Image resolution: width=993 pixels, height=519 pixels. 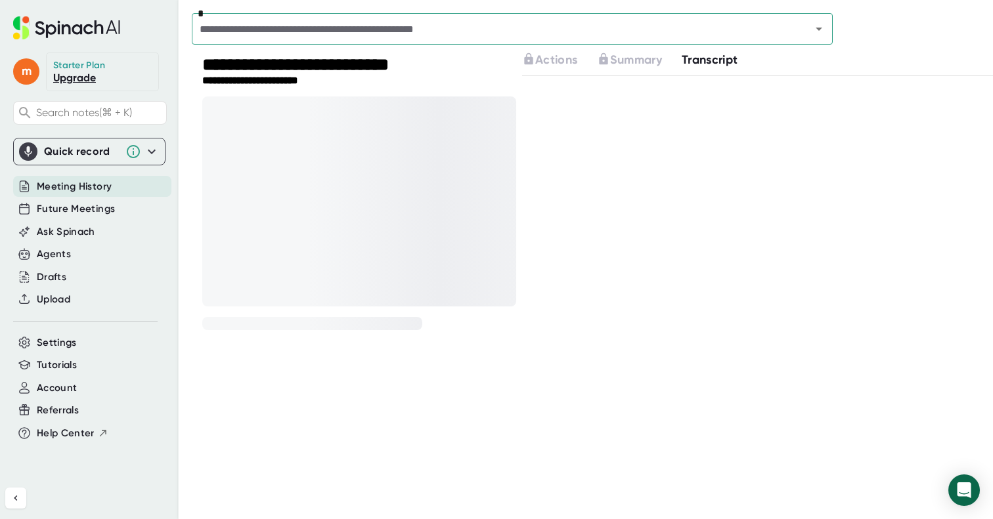 What do you see at coordinates (74, 77) in the screenshot?
I see `a: Upgrade` at bounding box center [74, 77].